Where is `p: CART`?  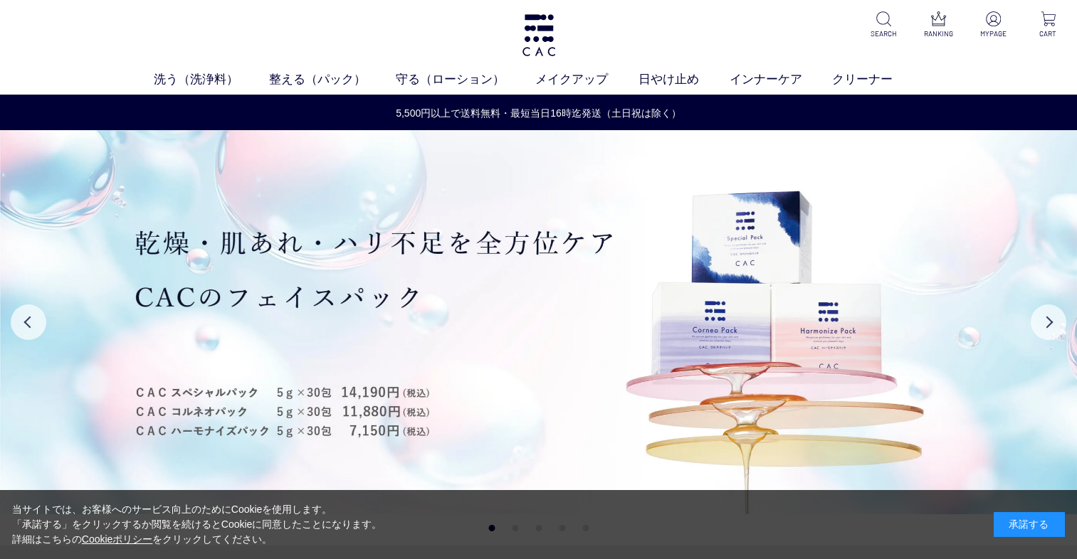
p: CART is located at coordinates (1047, 33).